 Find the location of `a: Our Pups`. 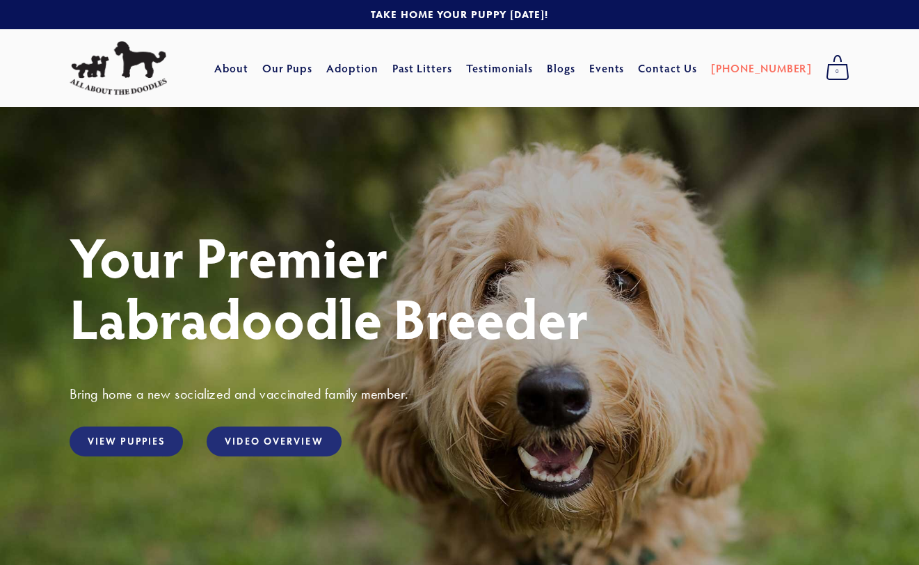

a: Our Pups is located at coordinates (287, 68).